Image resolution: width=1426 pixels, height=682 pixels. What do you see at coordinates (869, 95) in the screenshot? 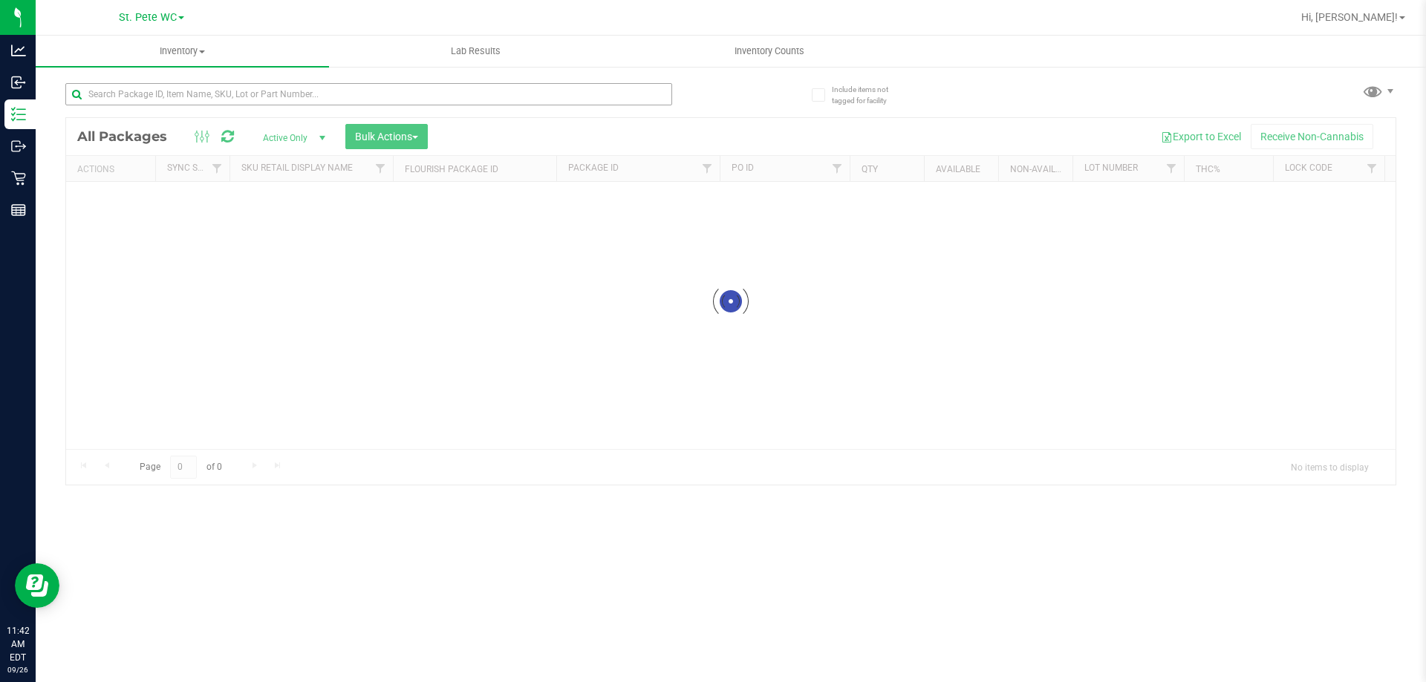
I see `span: Include items not tagged for facility` at bounding box center [869, 95].